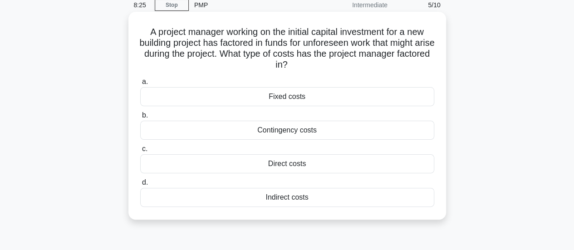 Image resolution: width=574 pixels, height=250 pixels. What do you see at coordinates (287, 97) in the screenshot?
I see `div: Fixed costs` at bounding box center [287, 97].